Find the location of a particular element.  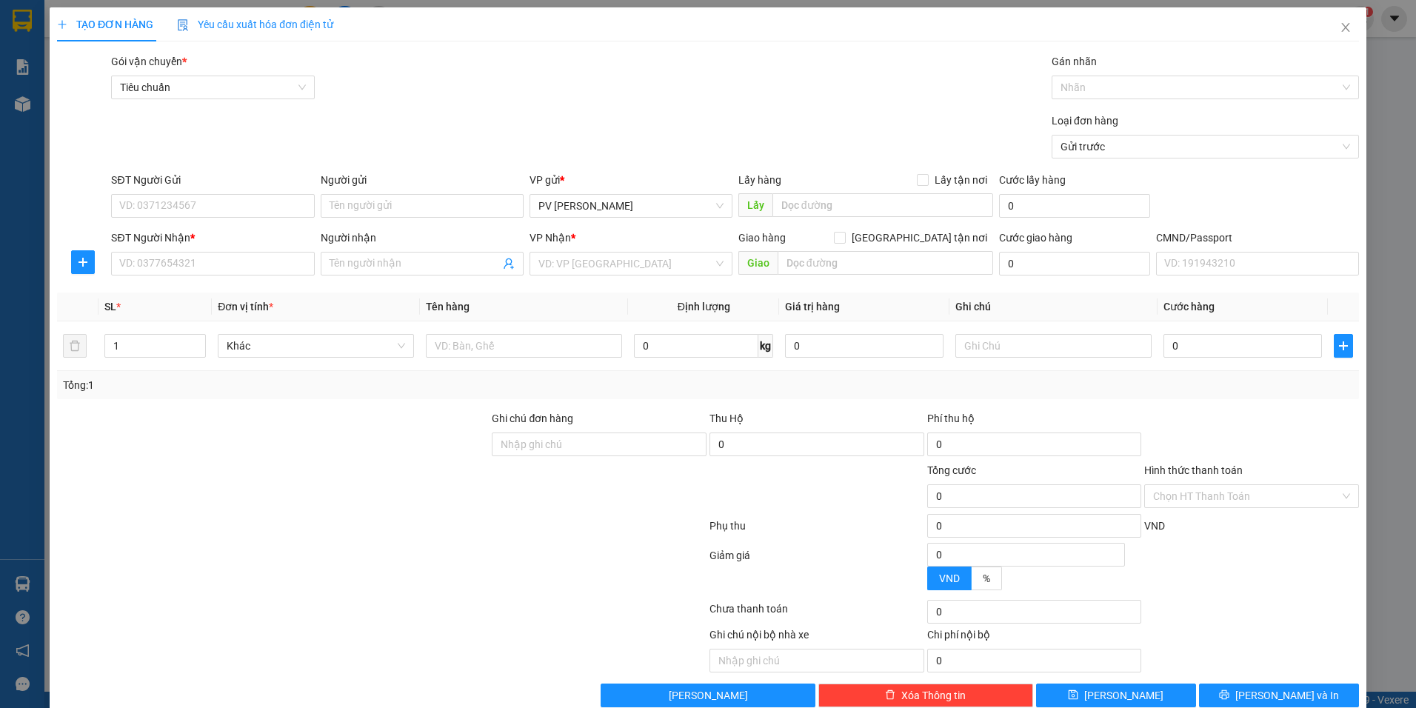

span: ND10250233 is located at coordinates (178, 61).